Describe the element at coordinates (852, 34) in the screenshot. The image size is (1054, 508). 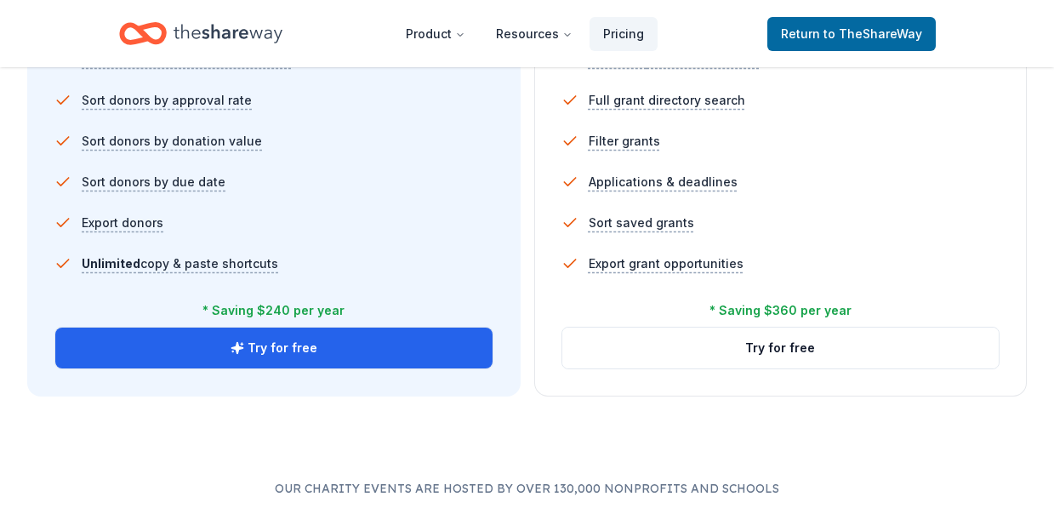
I see `a: Returnto TheShareWay` at that location.